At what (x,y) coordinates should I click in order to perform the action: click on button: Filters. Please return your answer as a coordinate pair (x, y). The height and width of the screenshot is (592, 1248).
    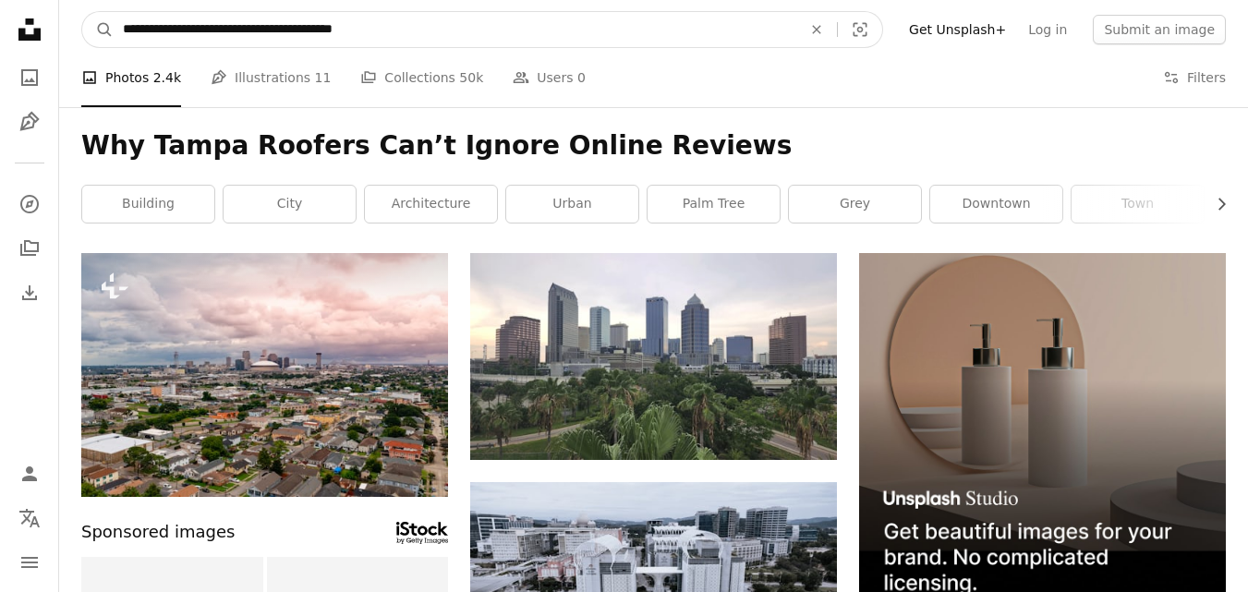
    Looking at the image, I should click on (1194, 78).